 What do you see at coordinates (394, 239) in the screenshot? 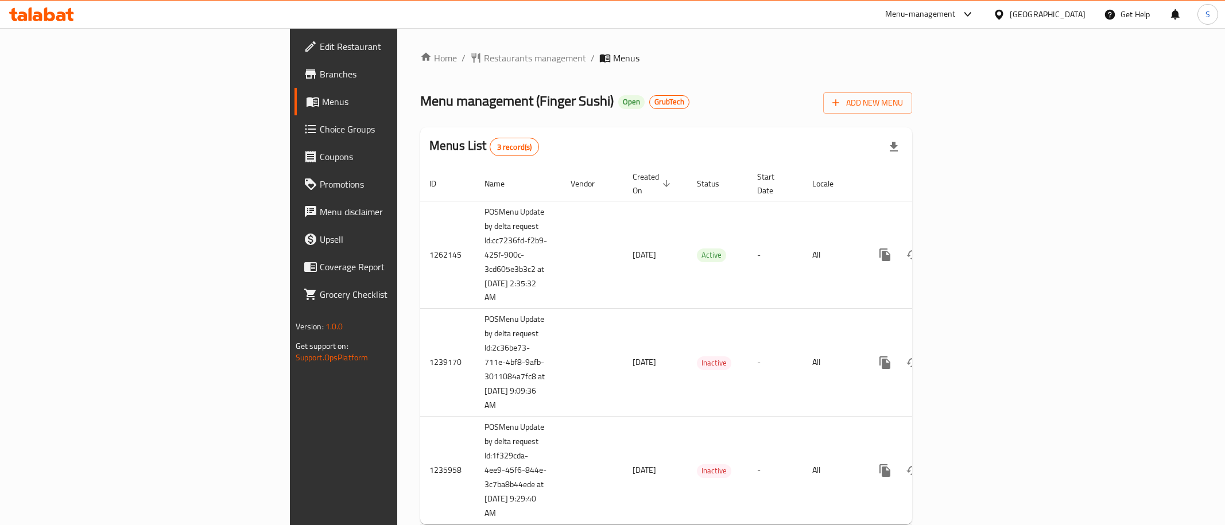
I see `a: Upsell` at bounding box center [394, 239].